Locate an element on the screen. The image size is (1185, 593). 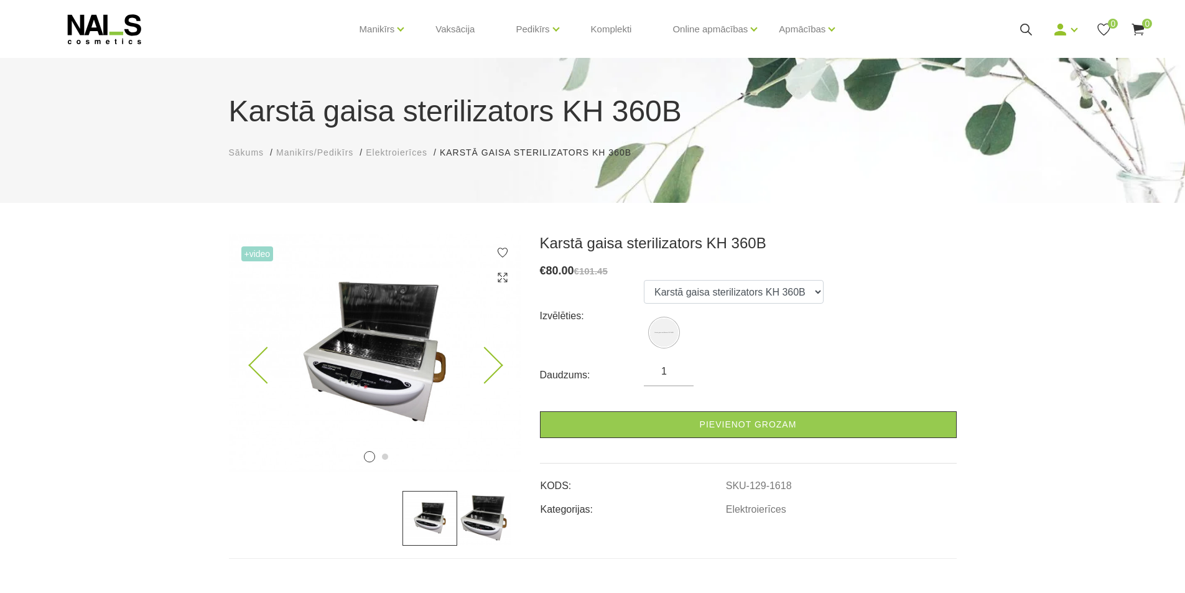
button: 2 of 2 is located at coordinates (385, 456).